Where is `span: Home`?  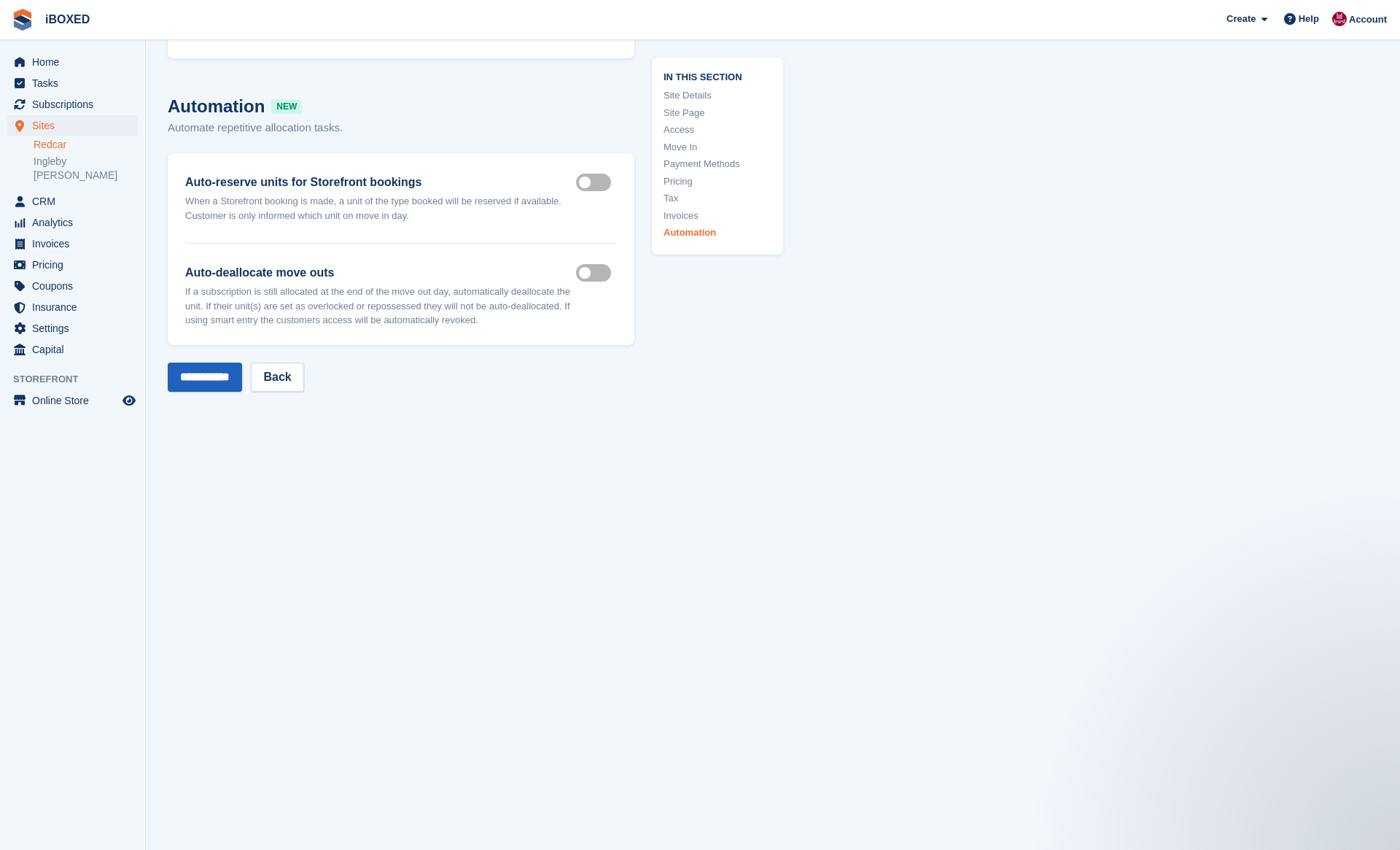 span: Home is located at coordinates (76, 62).